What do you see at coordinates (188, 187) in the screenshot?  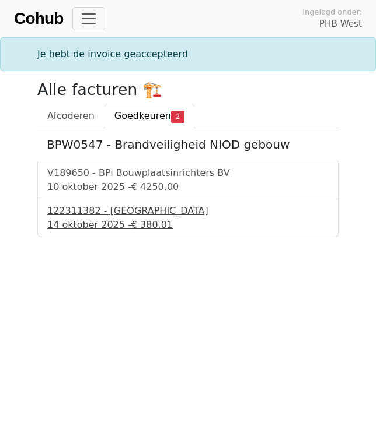 I see `div: 10 oktober 2025 -` at bounding box center [188, 187].